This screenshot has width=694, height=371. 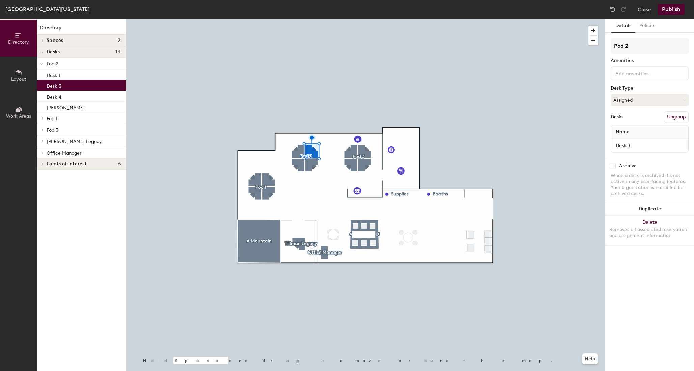 I want to click on div: Desk Type, so click(x=649, y=88).